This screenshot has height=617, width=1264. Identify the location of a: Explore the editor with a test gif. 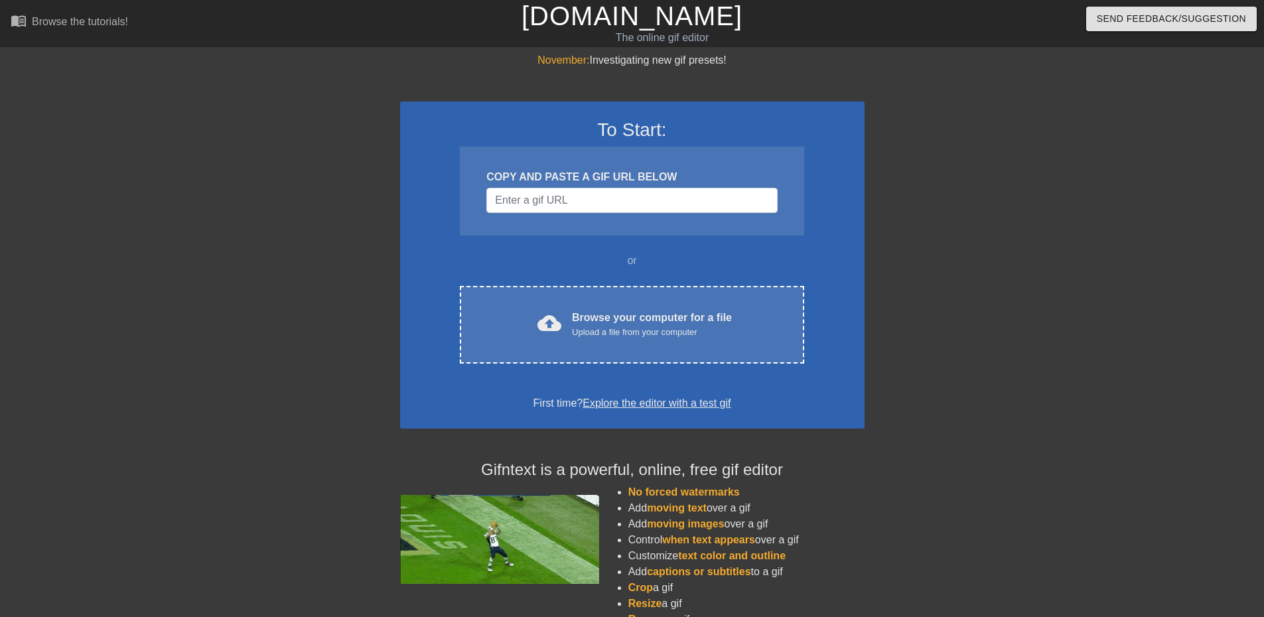
(656, 403).